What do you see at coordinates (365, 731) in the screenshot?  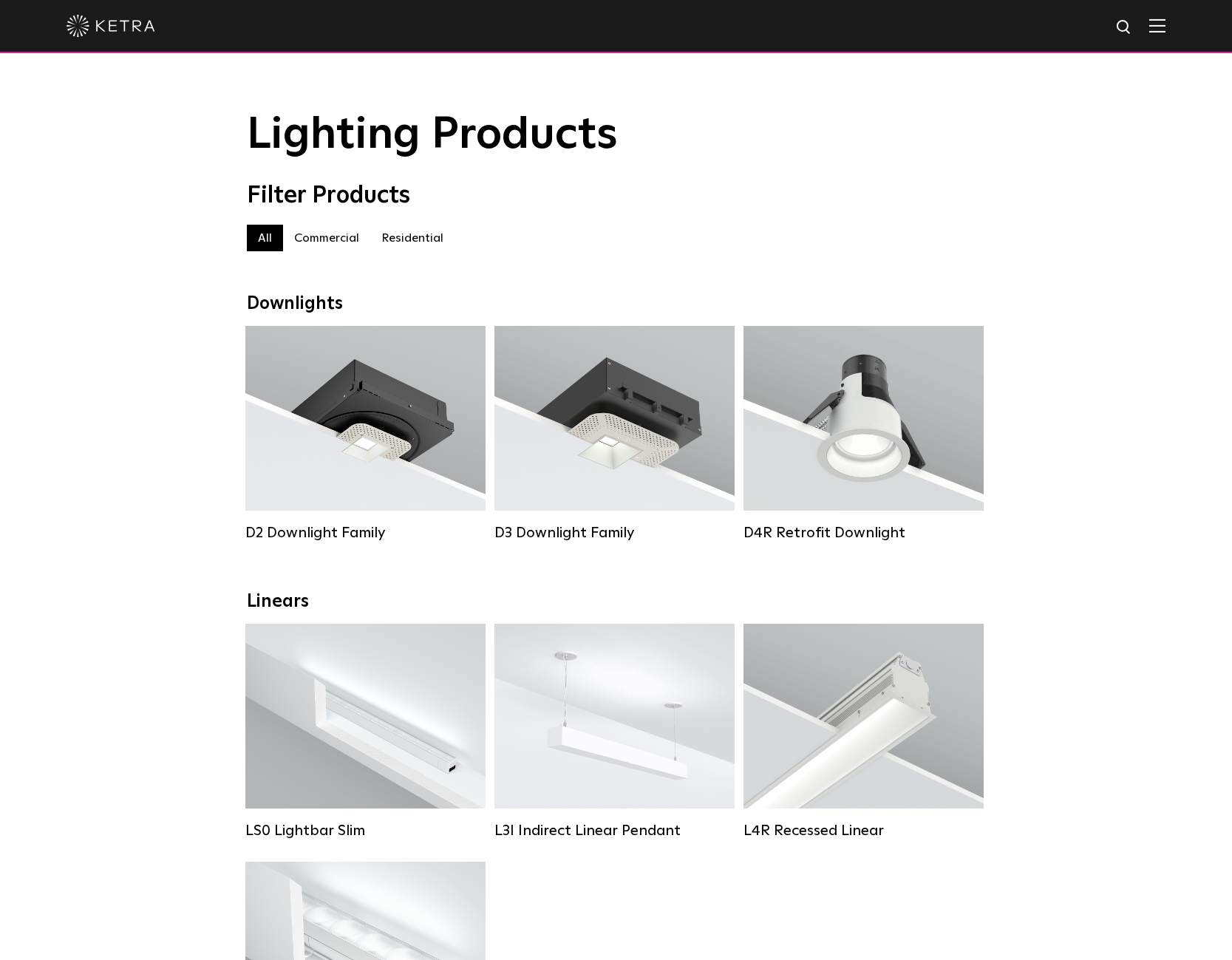 I see `a: LS0 Lightbar Slim Lumen Output:200 / 350Colors:White / BlackControl:X96 Controller` at bounding box center [365, 731].